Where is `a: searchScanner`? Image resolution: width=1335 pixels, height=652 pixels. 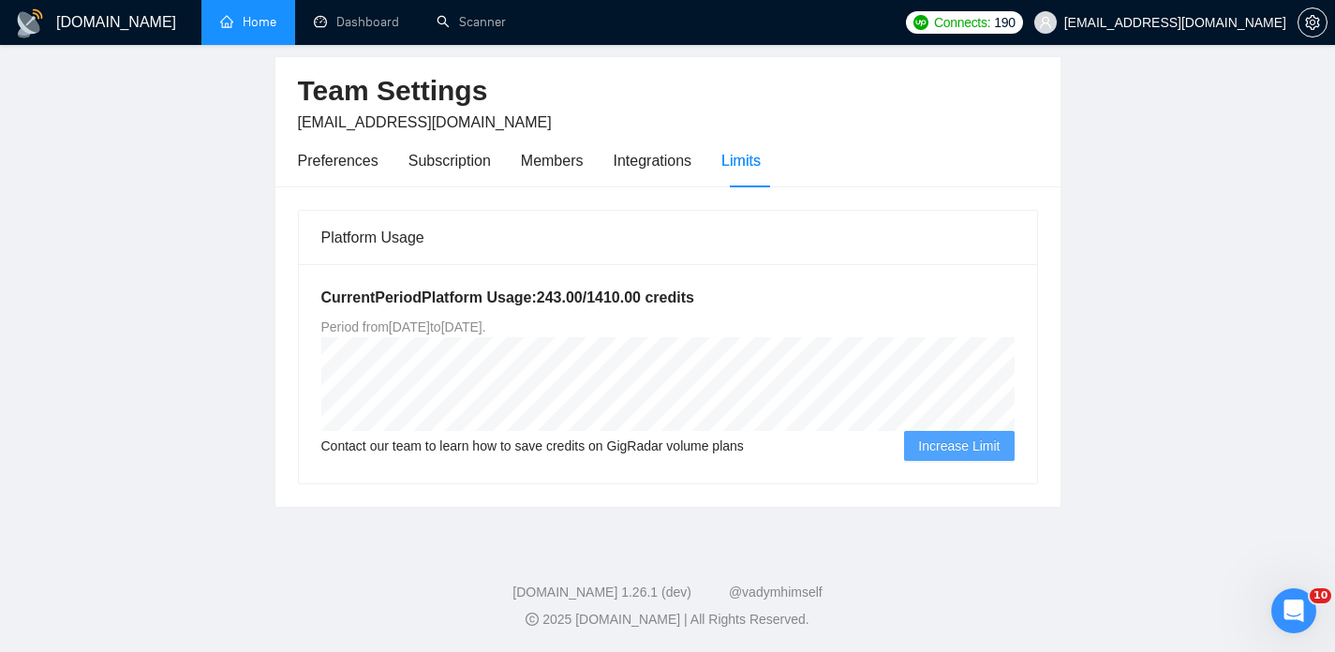 a: searchScanner is located at coordinates (471, 22).